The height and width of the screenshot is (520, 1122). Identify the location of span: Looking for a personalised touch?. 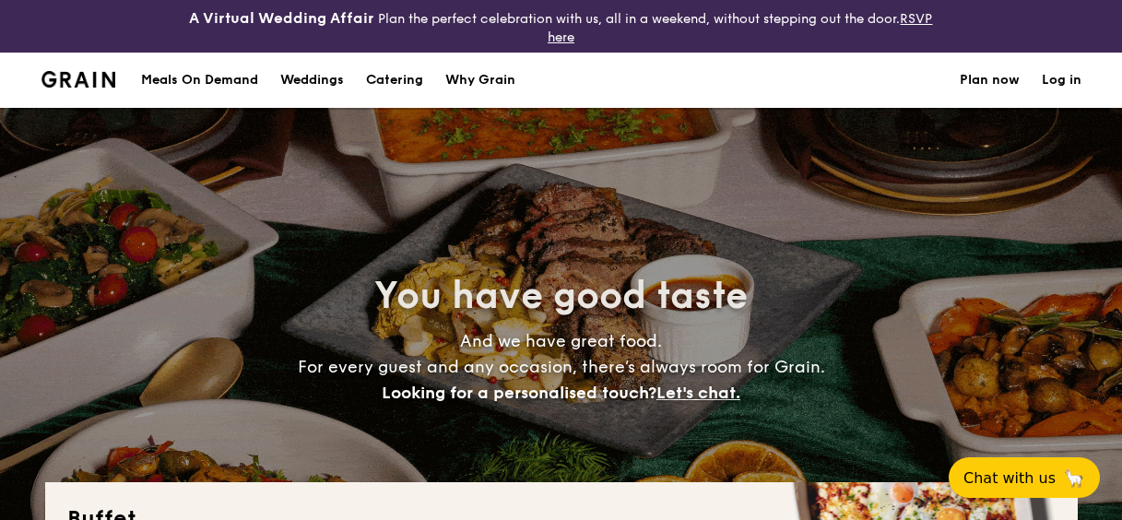
(519, 393).